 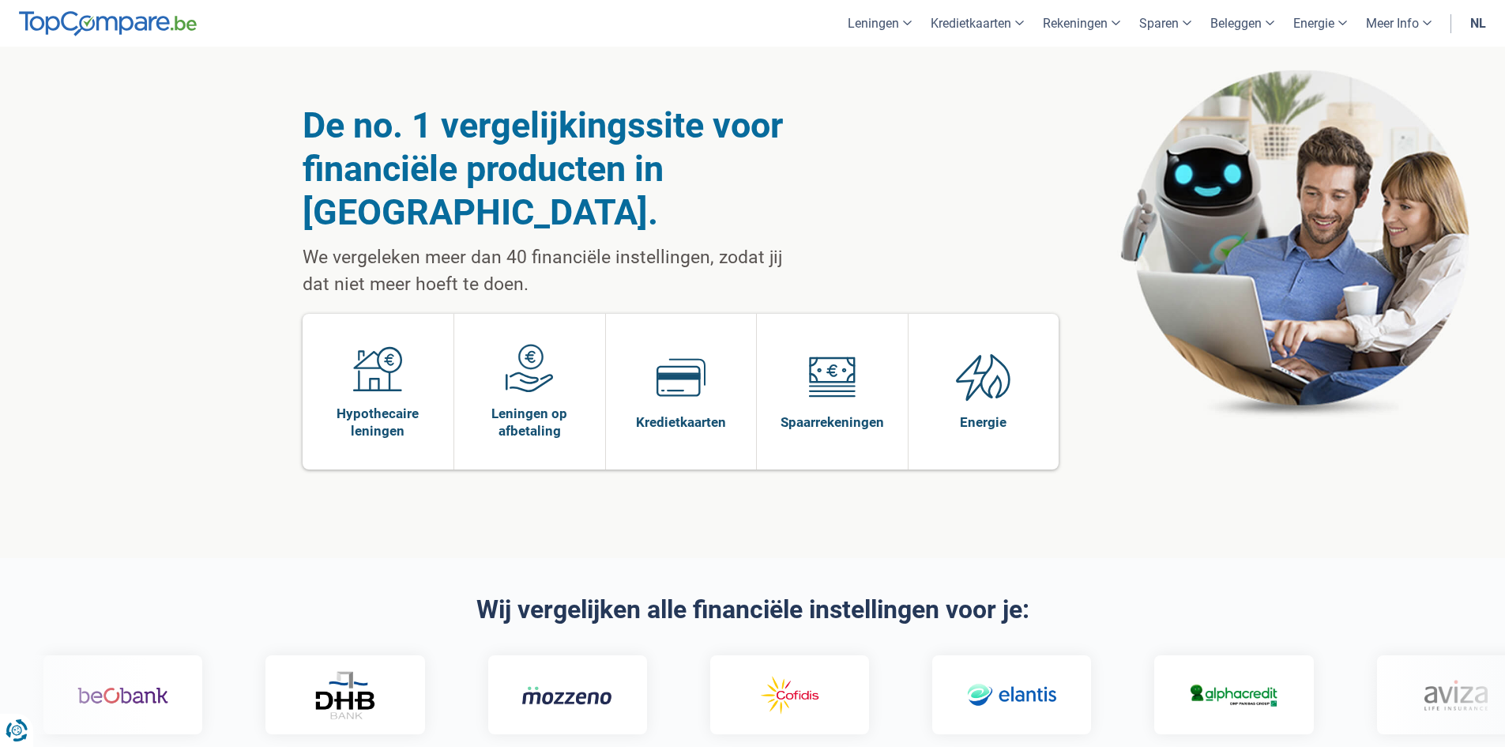 I want to click on a: Kredietkaarten Kredietkaarten, so click(x=681, y=391).